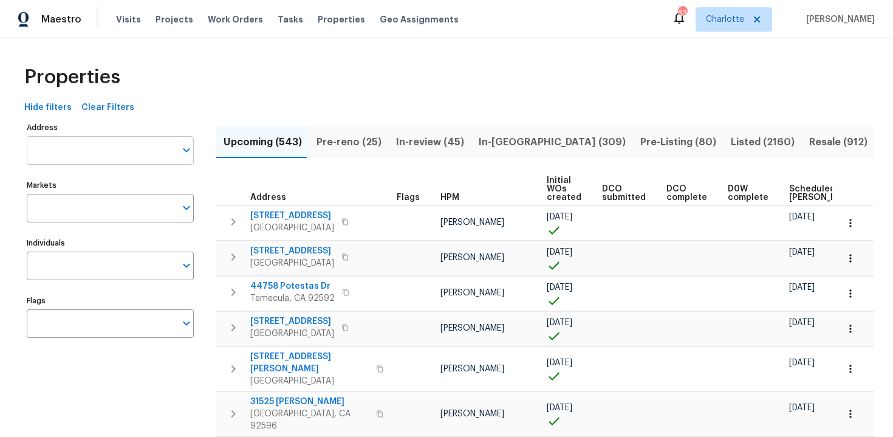 The image size is (893, 437). What do you see at coordinates (174, 19) in the screenshot?
I see `span: Projects` at bounding box center [174, 19].